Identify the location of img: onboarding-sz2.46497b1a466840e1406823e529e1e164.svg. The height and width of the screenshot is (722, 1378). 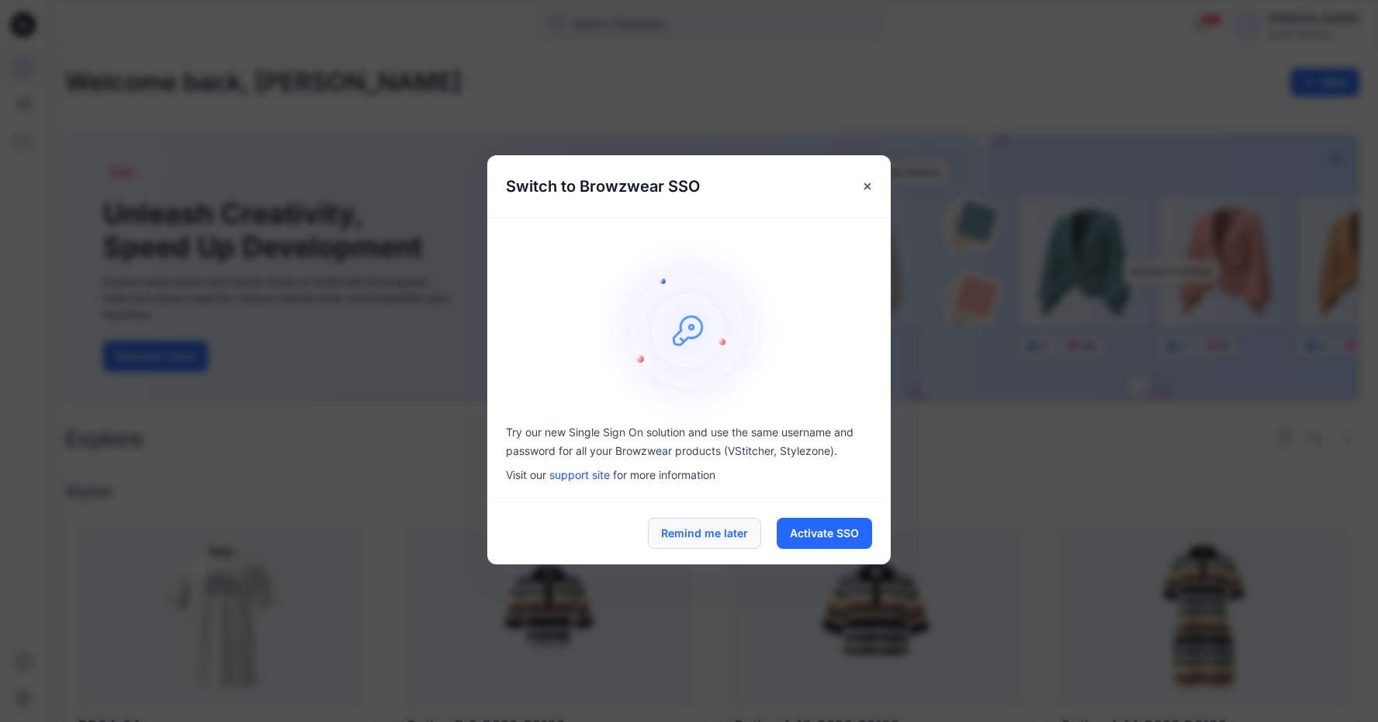
(689, 330).